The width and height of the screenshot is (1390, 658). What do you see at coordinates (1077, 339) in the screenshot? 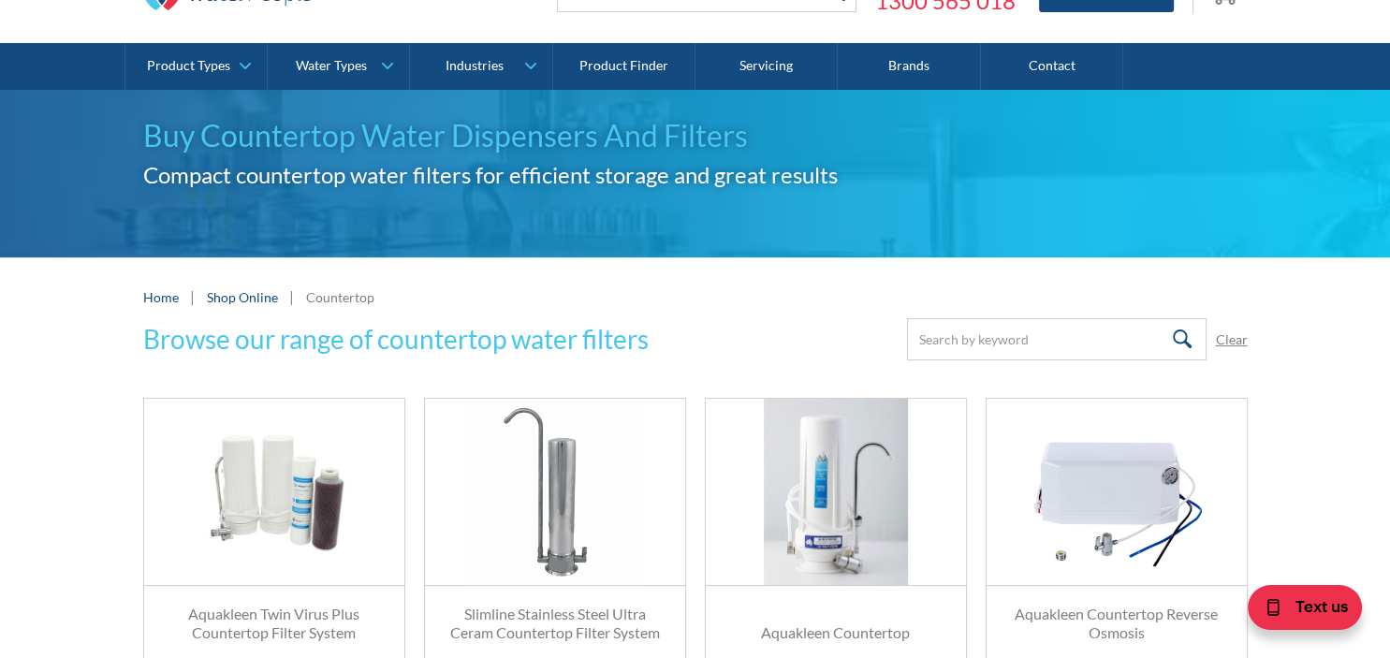
I see `form: Email Form` at bounding box center [1077, 339].